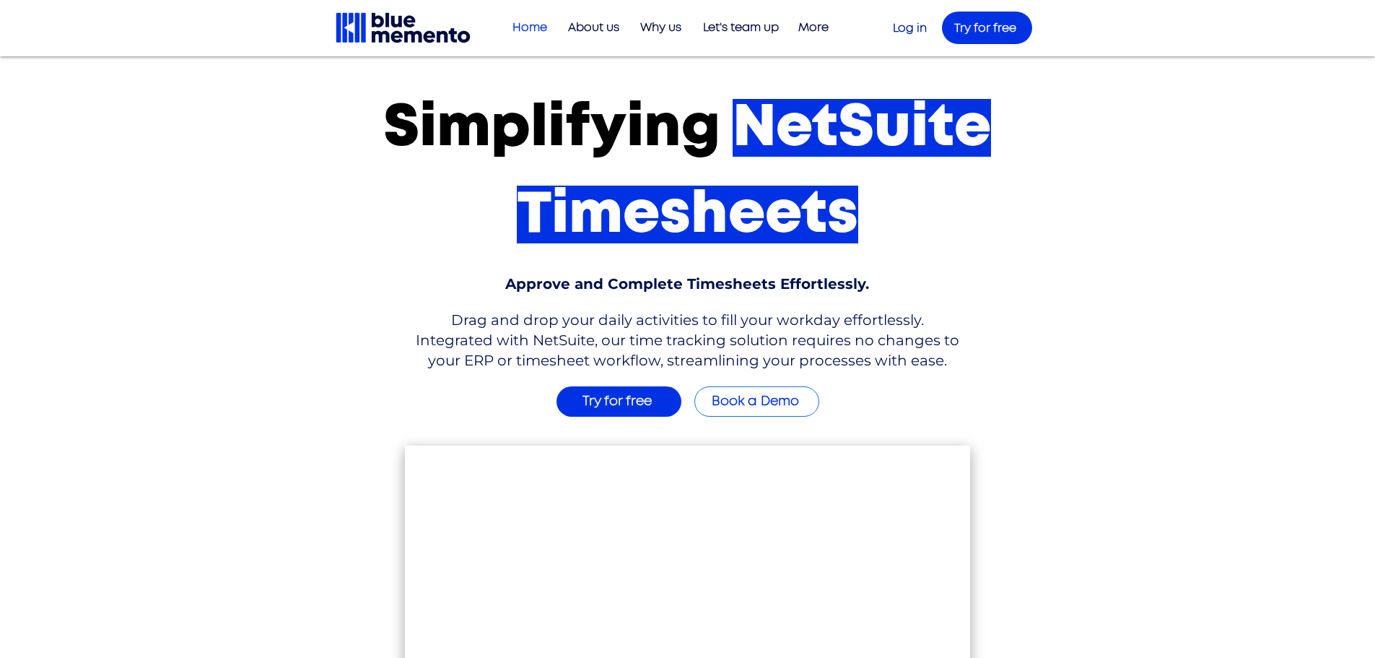 This screenshot has width=1375, height=658. I want to click on nav: Site, so click(668, 27).